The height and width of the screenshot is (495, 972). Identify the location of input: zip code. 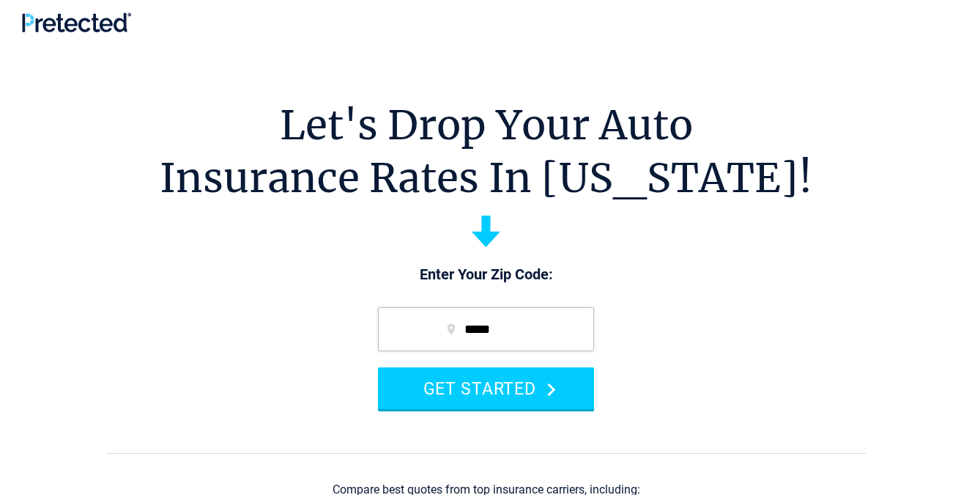
(486, 329).